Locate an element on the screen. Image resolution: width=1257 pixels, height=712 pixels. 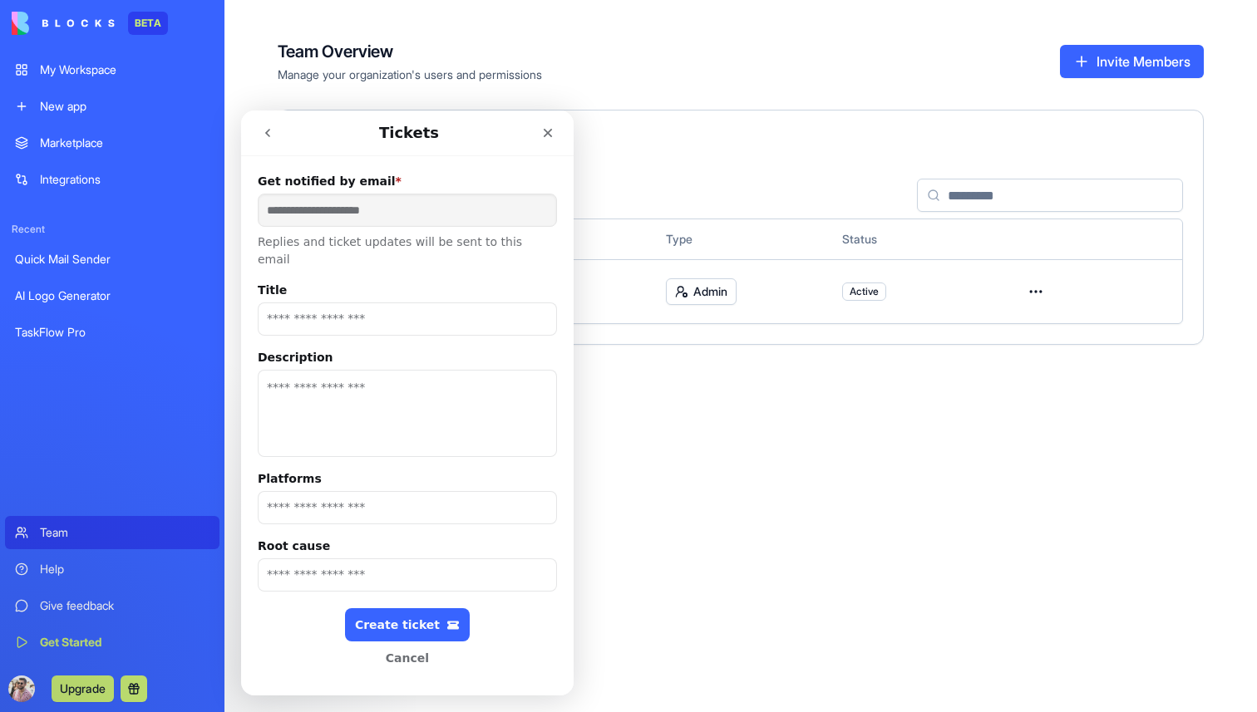
label: Root cause is located at coordinates (166, 436).